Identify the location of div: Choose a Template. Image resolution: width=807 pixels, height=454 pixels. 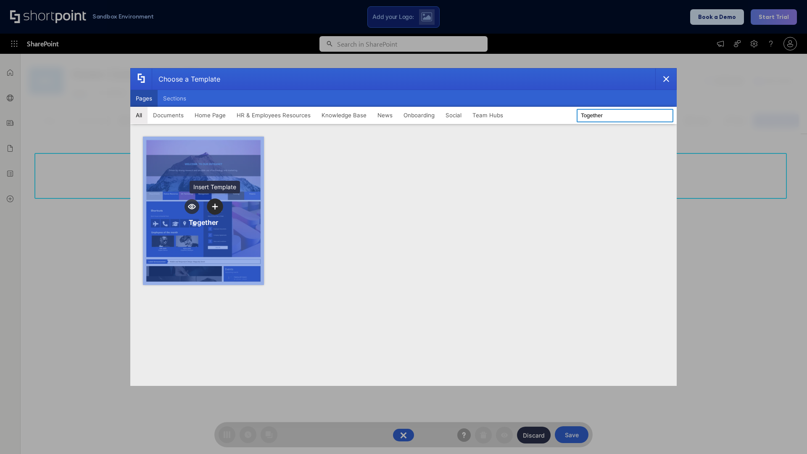
(186, 79).